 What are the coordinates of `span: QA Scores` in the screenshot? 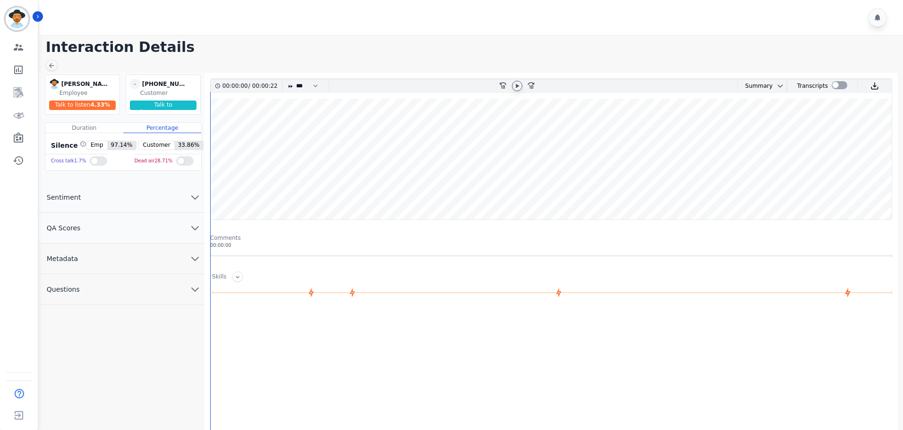 It's located at (64, 228).